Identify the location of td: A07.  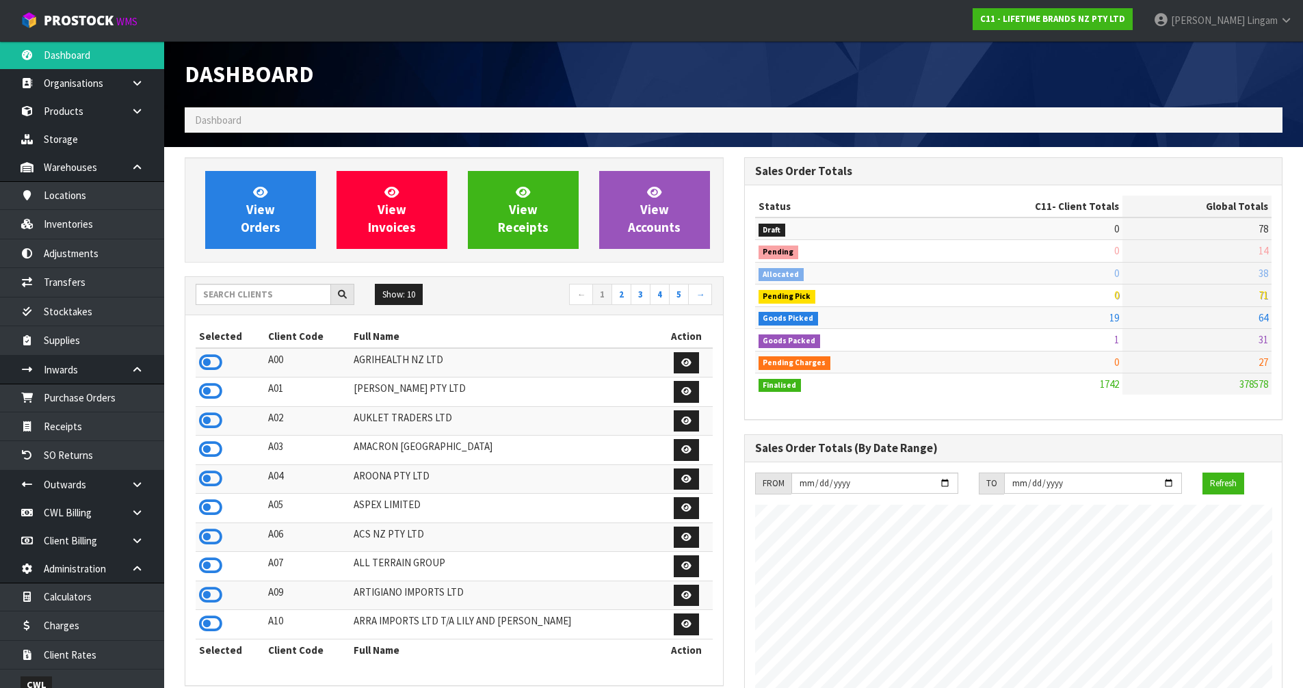
(308, 566).